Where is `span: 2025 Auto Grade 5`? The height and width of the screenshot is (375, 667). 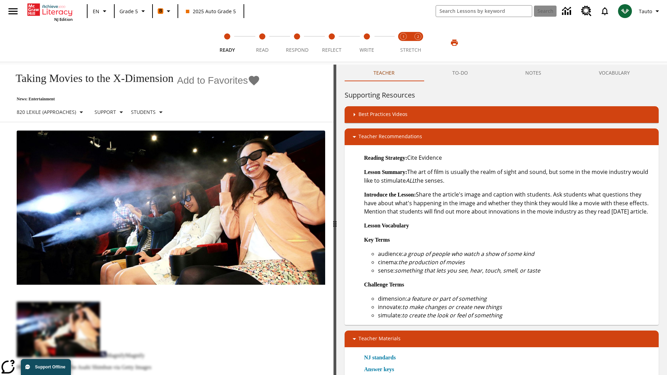 span: 2025 Auto Grade 5 is located at coordinates (211, 11).